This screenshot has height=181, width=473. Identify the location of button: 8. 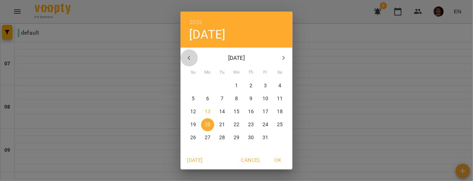
(237, 99).